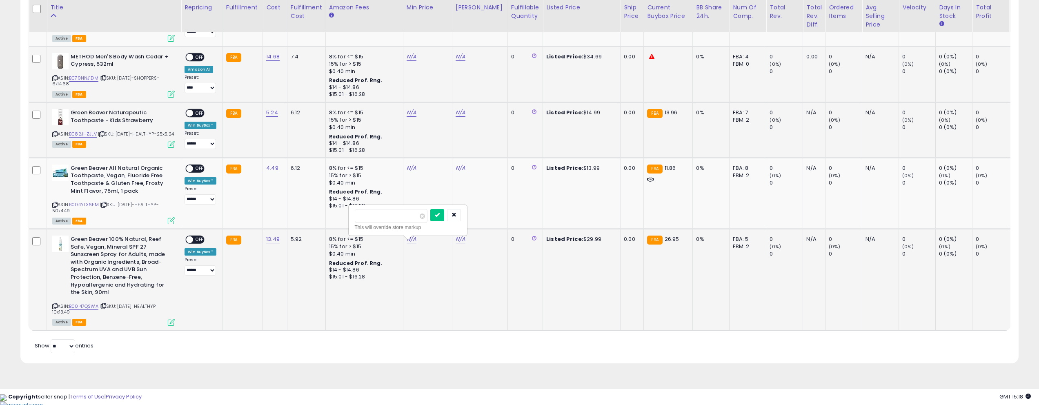 The image size is (1039, 405). Describe the element at coordinates (363, 87) in the screenshot. I see `div: $14 - $14.86` at that location.